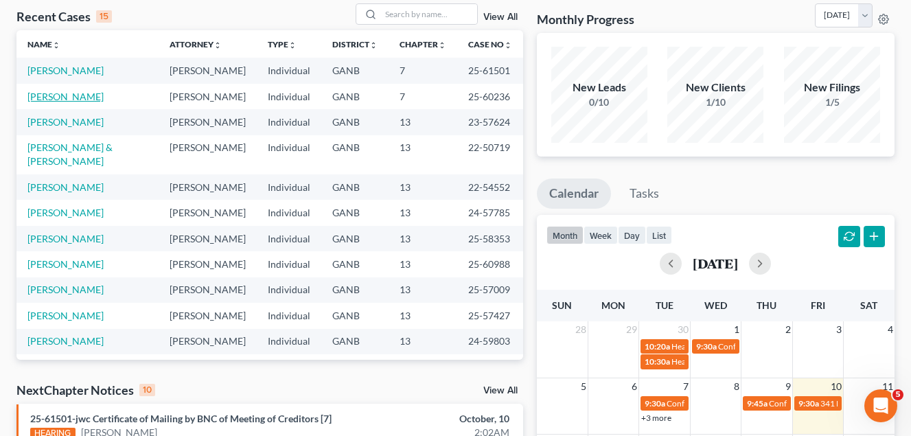 The width and height of the screenshot is (911, 436). What do you see at coordinates (736, 329) in the screenshot?
I see `span: 1` at bounding box center [736, 329].